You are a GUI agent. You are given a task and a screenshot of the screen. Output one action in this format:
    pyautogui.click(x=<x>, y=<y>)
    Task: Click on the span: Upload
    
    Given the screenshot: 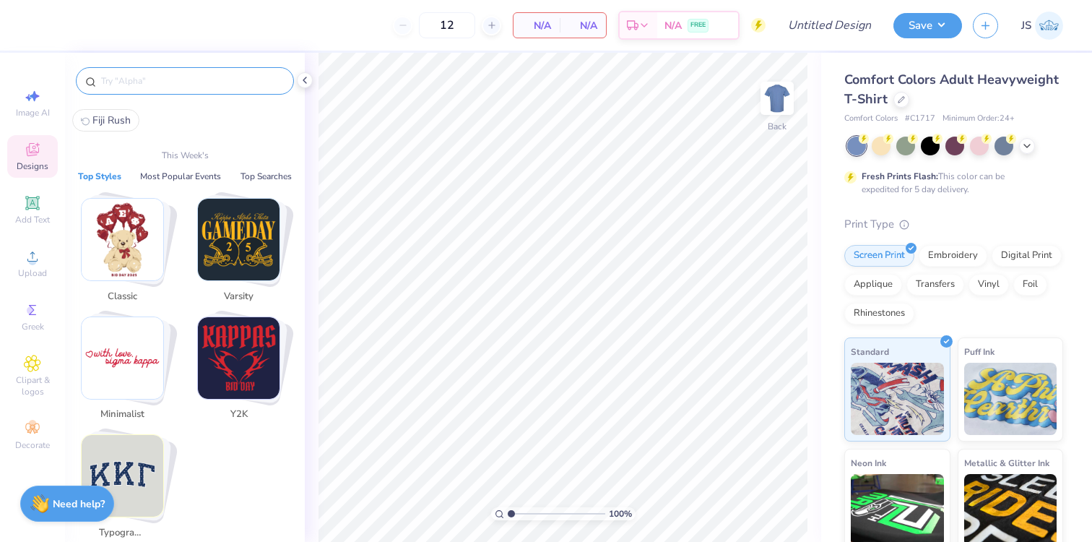 What is the action you would take?
    pyautogui.click(x=32, y=273)
    